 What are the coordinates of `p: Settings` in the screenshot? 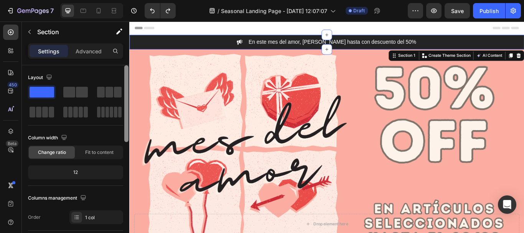 It's located at (49, 51).